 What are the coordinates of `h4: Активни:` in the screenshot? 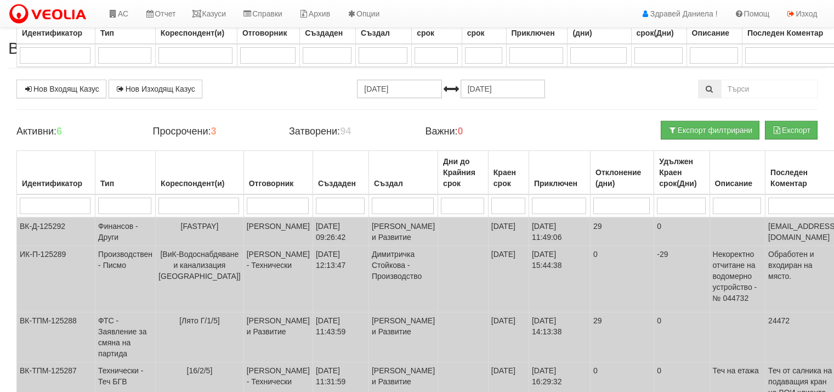 It's located at (76, 132).